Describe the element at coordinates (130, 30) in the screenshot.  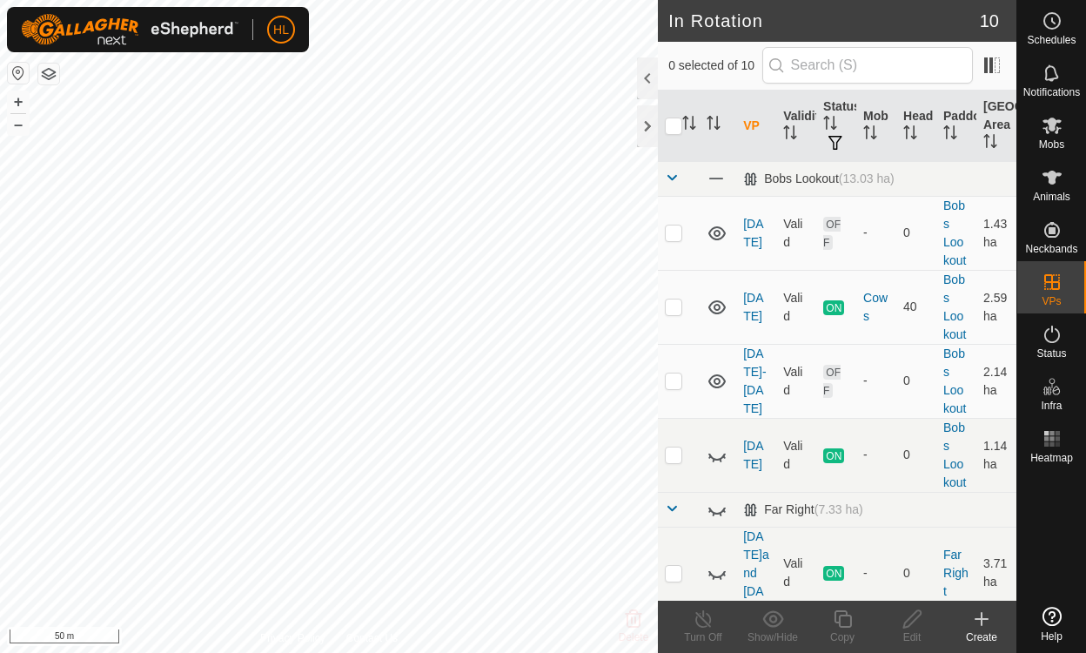
I see `img: Gallagher Logo` at that location.